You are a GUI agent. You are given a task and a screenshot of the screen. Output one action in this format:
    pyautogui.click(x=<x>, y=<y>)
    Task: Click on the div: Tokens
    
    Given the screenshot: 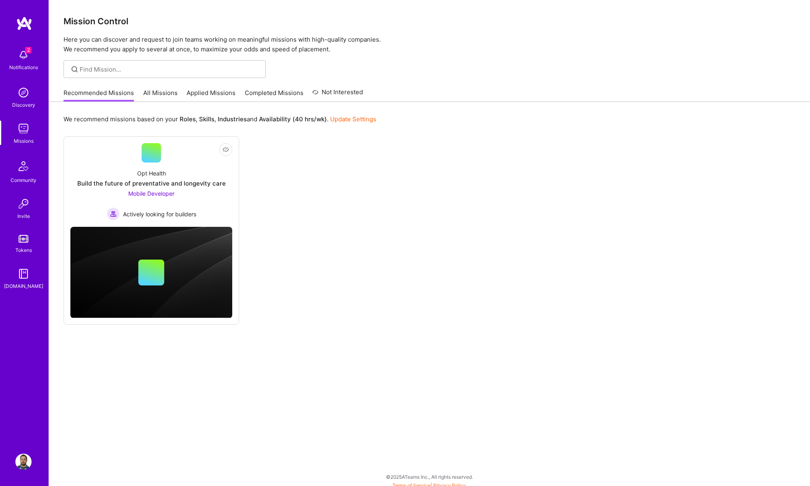 What is the action you would take?
    pyautogui.click(x=23, y=250)
    